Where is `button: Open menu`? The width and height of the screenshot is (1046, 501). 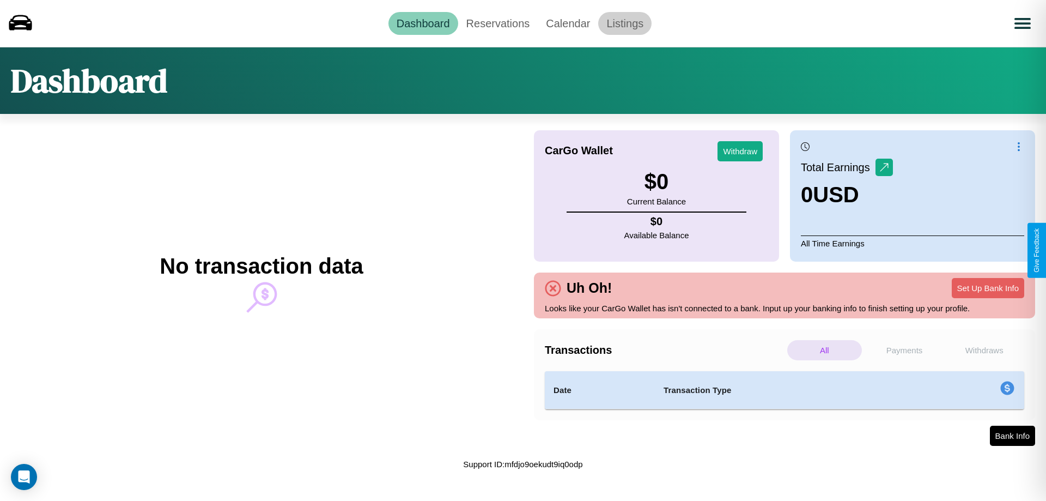
button: Open menu is located at coordinates (1023, 23).